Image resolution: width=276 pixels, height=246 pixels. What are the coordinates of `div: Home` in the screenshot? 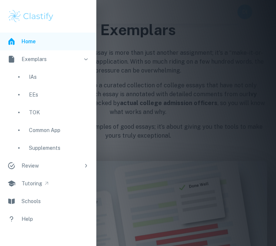 It's located at (29, 42).